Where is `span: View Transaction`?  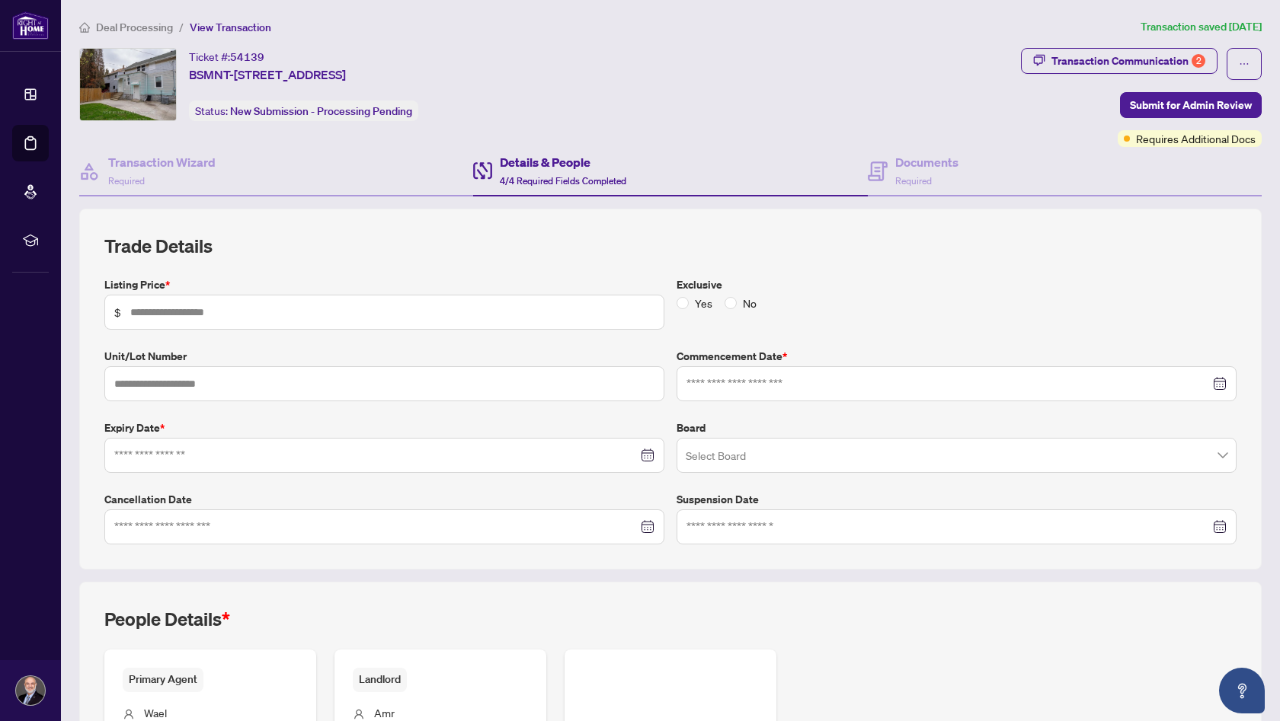
span: View Transaction is located at coordinates (230, 27).